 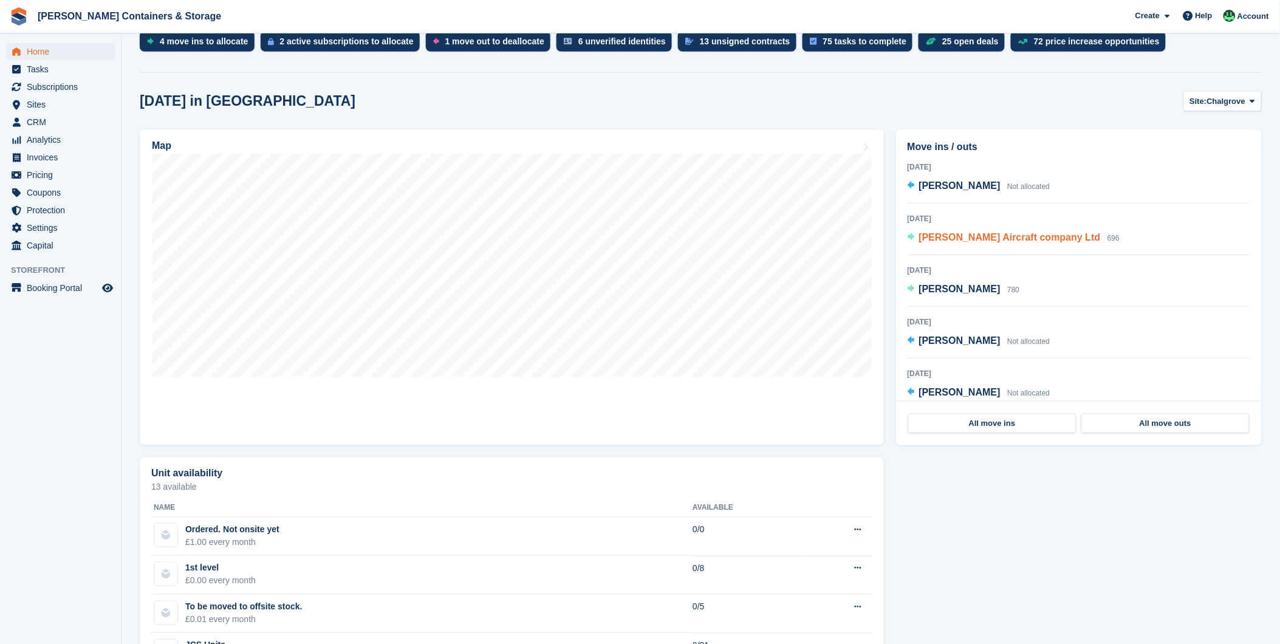 I want to click on img: deal-1b604bf984904fb50ccaf53a9ad4b4a5d6e5aea283cecdc64d6e3604feb123c2.svg, so click(x=931, y=41).